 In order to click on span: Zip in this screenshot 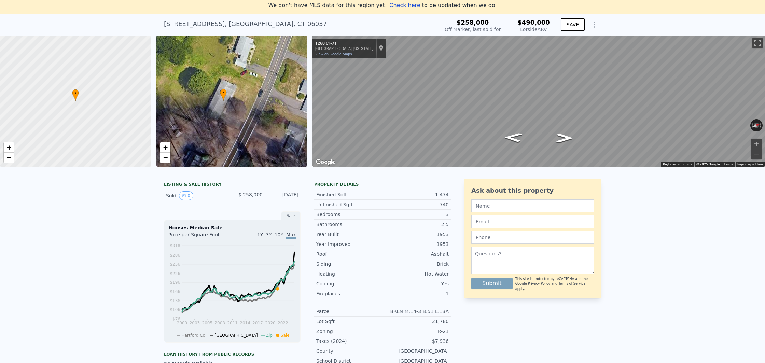, I will do `click(269, 336)`.